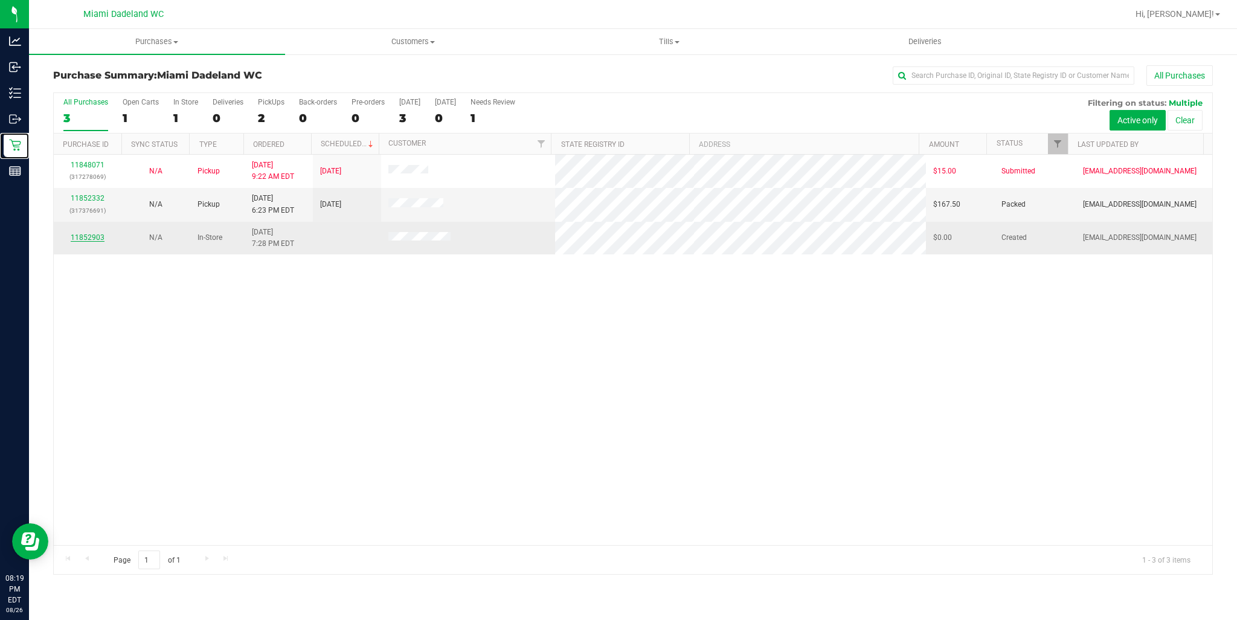  Describe the element at coordinates (413, 42) in the screenshot. I see `a: Customers` at that location.